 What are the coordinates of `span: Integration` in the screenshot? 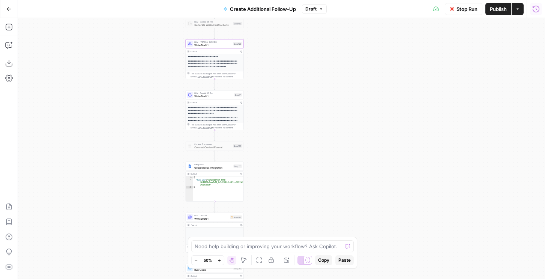 It's located at (213, 164).